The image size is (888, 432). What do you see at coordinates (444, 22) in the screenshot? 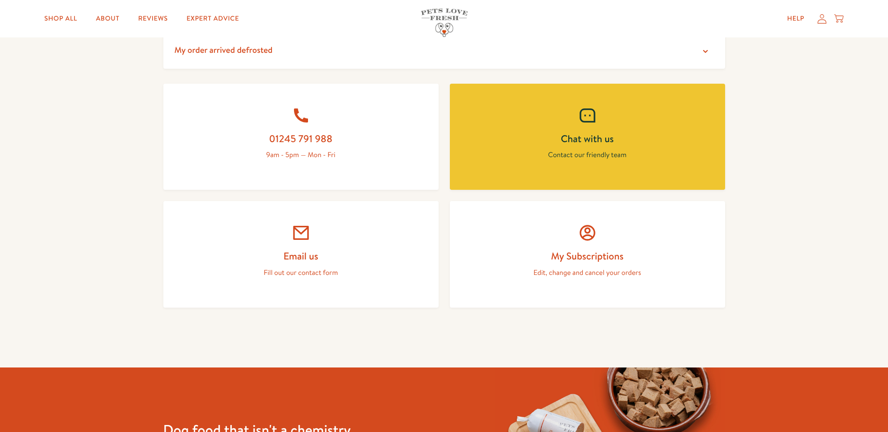
I see `img: Pets Love Fresh` at bounding box center [444, 22].